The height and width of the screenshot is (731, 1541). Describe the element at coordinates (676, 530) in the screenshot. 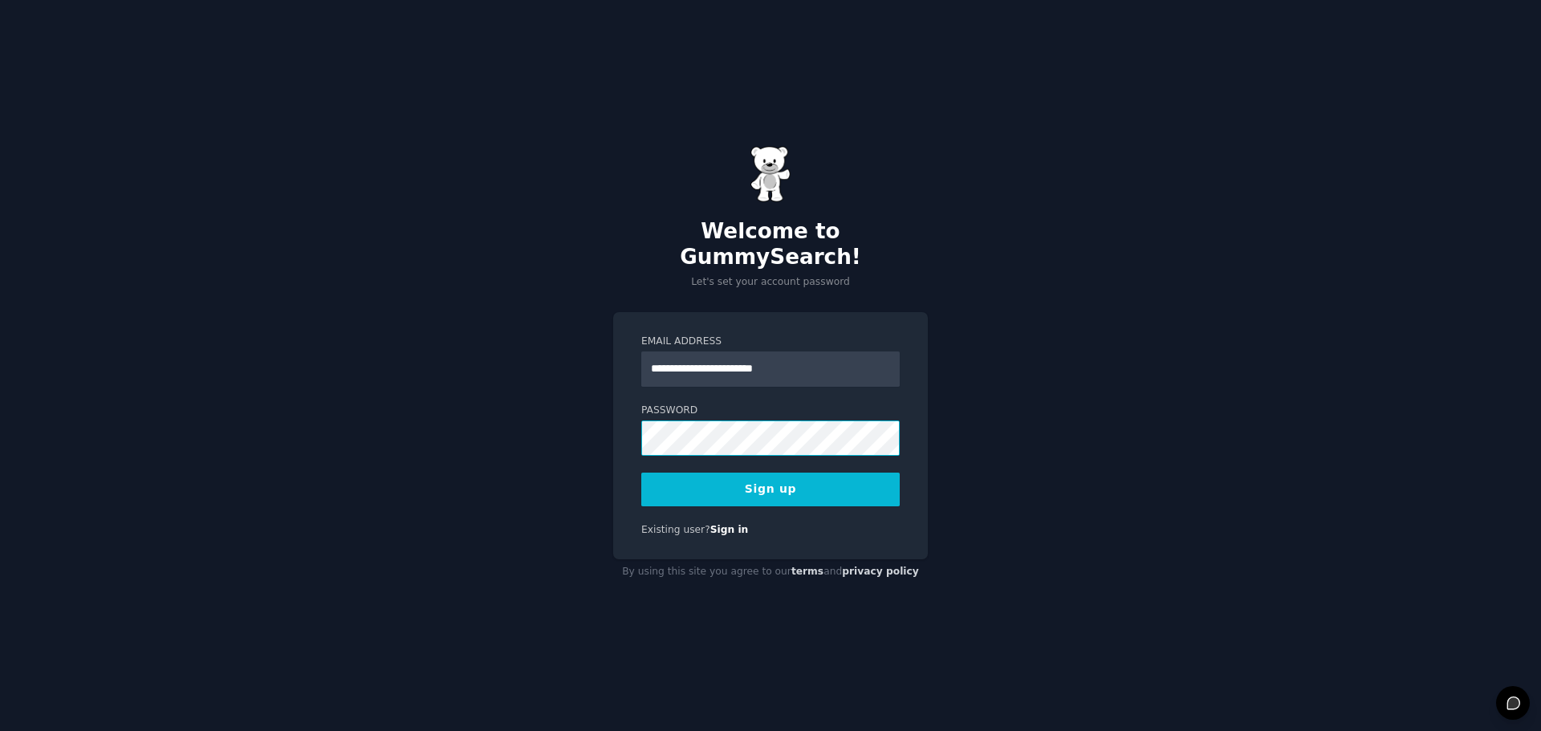

I see `span: Existing user?` at that location.